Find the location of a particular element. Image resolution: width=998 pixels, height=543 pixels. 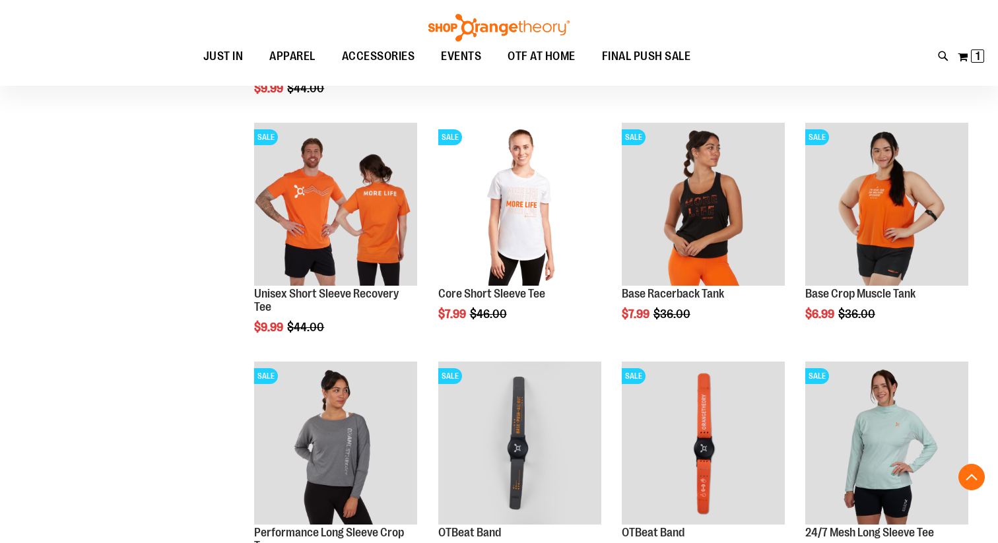

a: Base Racerback Tank is located at coordinates (673, 294).